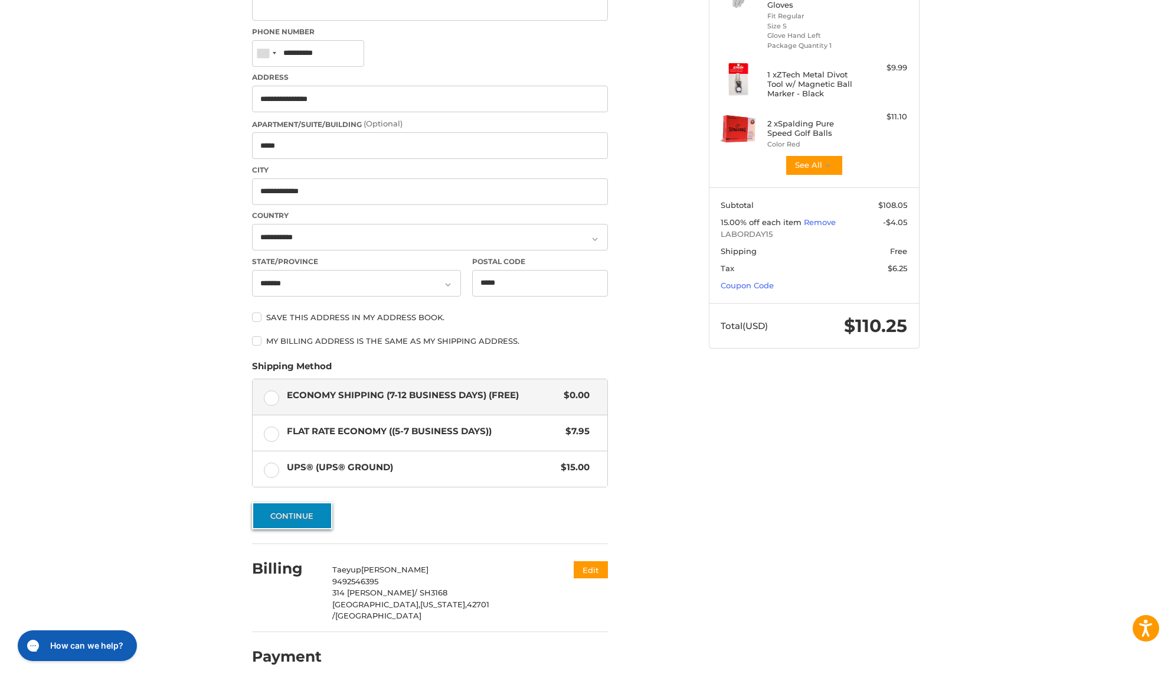 This screenshot has height=677, width=1171. Describe the element at coordinates (430, 170) in the screenshot. I see `label: City` at that location.